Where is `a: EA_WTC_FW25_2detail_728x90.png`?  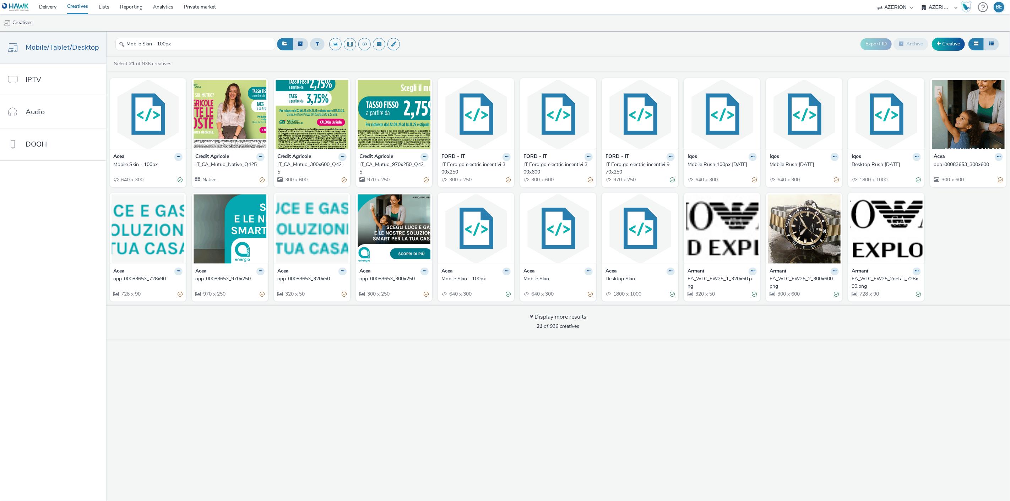 a: EA_WTC_FW25_2detail_728x90.png is located at coordinates (886, 283).